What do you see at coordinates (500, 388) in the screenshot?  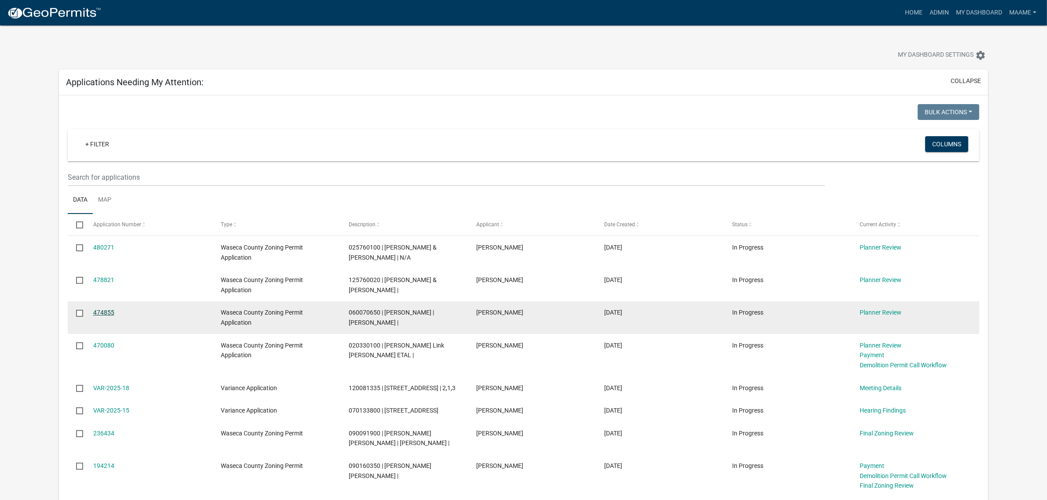 I see `span: ERIN EDWARDS` at bounding box center [500, 388].